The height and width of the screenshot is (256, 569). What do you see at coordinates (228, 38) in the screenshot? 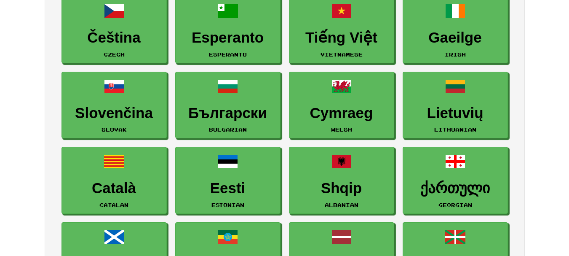
I see `h3: Esperanto` at bounding box center [228, 38].